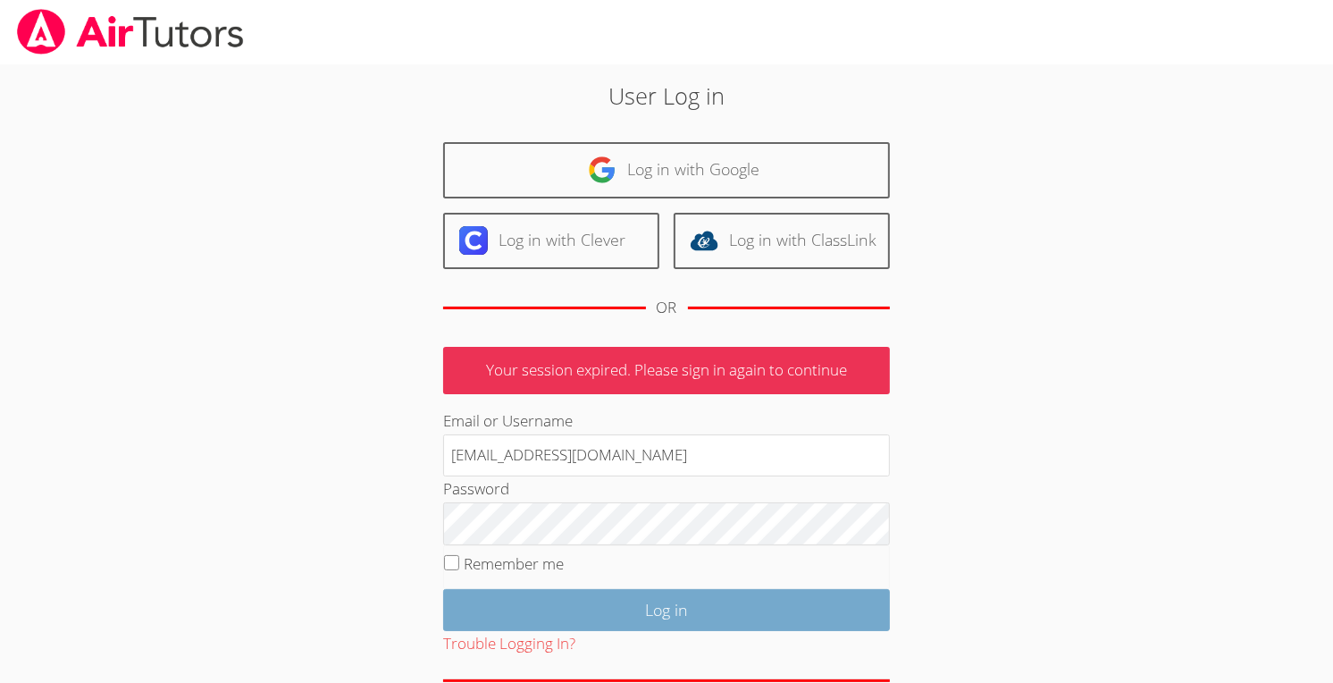 This screenshot has height=683, width=1333. What do you see at coordinates (551, 240) in the screenshot?
I see `a: Log in with Clever` at bounding box center [551, 240].